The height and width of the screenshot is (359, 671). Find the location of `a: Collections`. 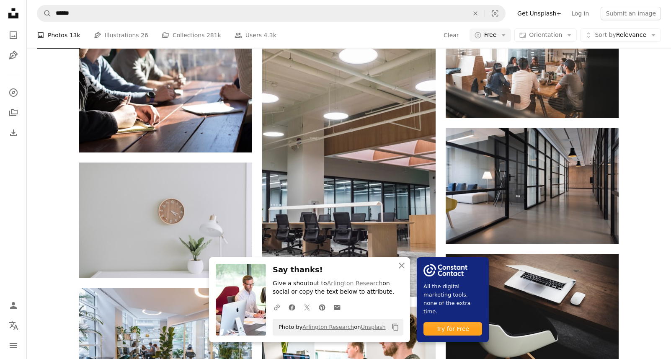

a: Collections is located at coordinates (13, 113).